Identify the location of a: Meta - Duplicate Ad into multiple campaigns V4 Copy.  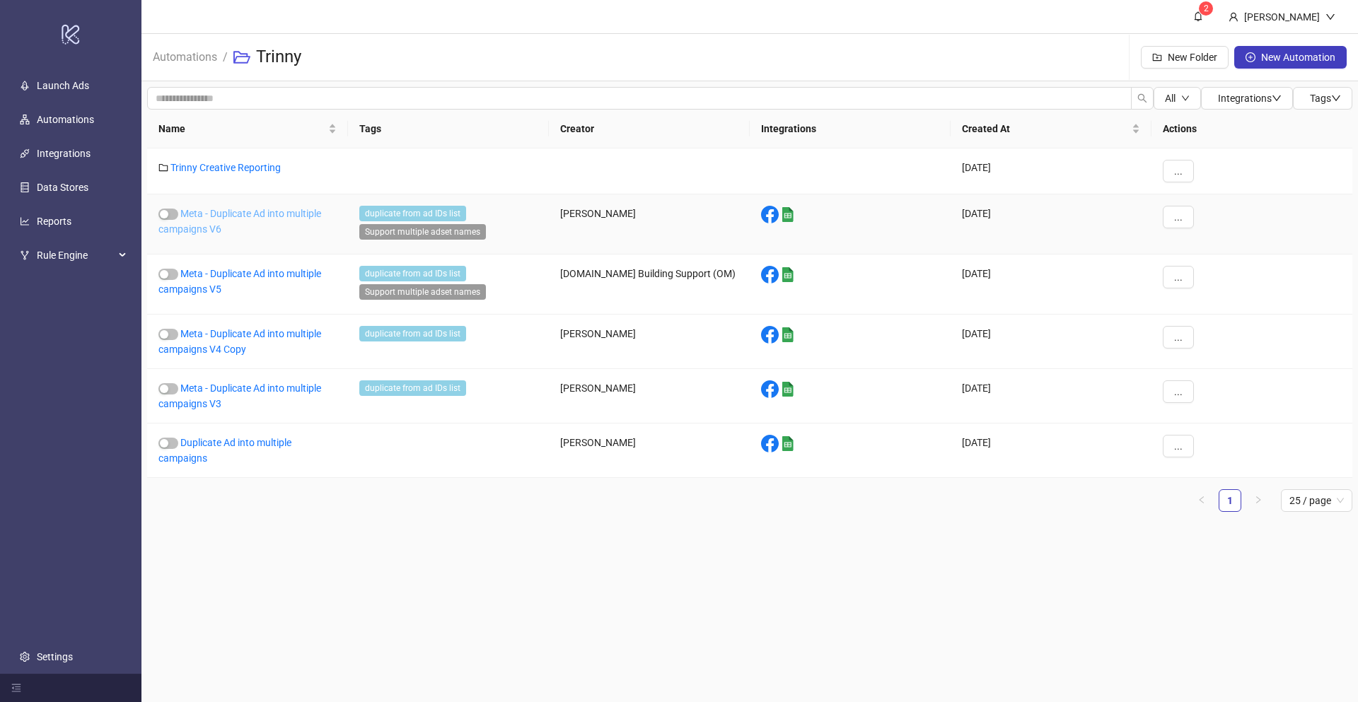
(240, 342).